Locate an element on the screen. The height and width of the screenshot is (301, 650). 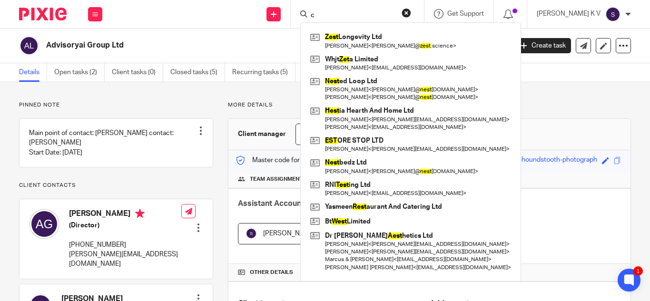
p: More details is located at coordinates (429, 105).